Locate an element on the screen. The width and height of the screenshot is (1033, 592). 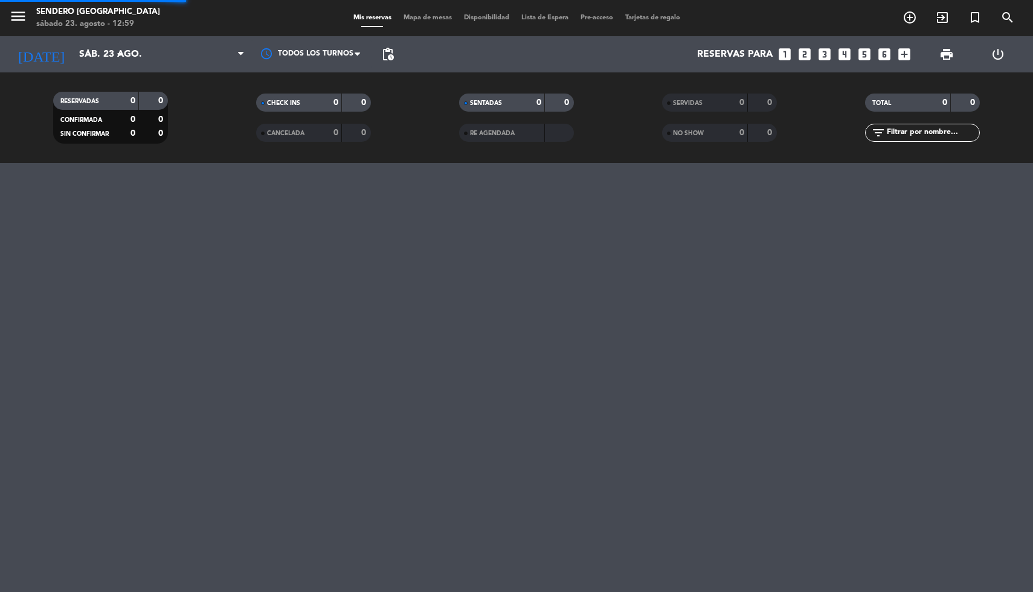
i: turned_in_not is located at coordinates (975, 18).